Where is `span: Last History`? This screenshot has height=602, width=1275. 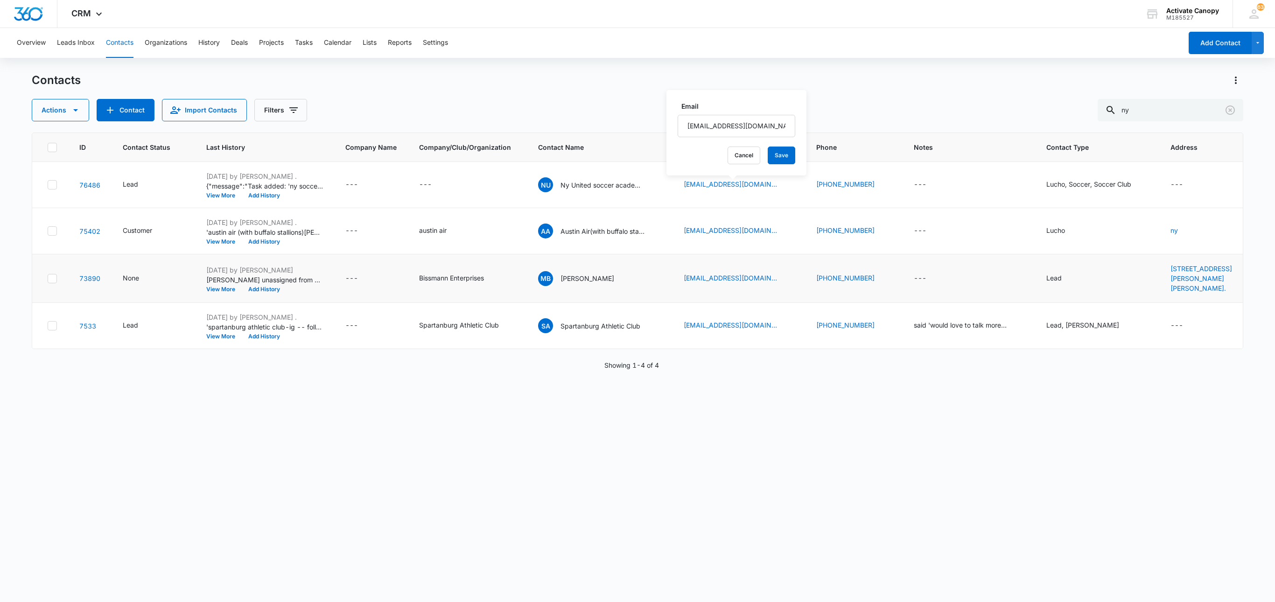
span: Last History is located at coordinates (258, 147).